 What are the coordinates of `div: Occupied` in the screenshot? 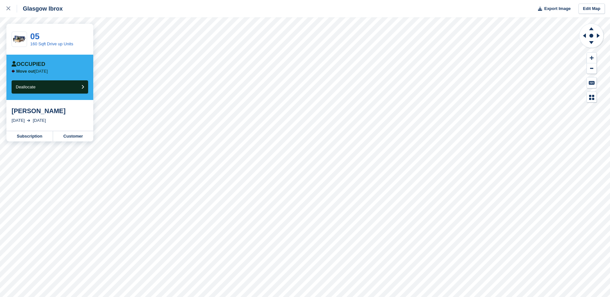 It's located at (28, 64).